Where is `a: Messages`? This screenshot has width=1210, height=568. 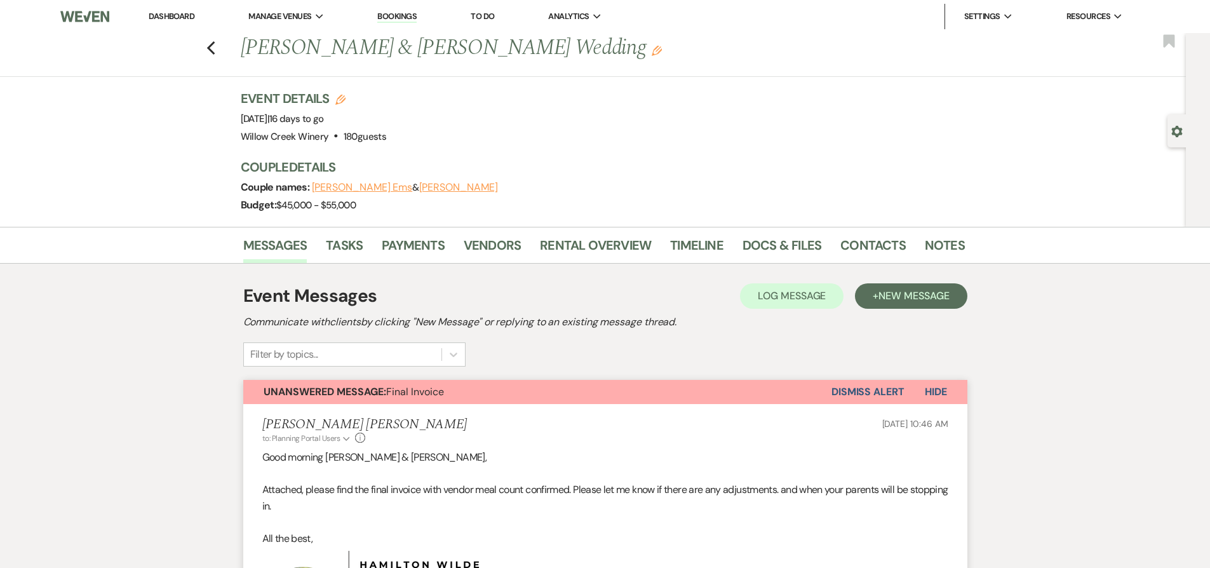
a: Messages is located at coordinates (275, 249).